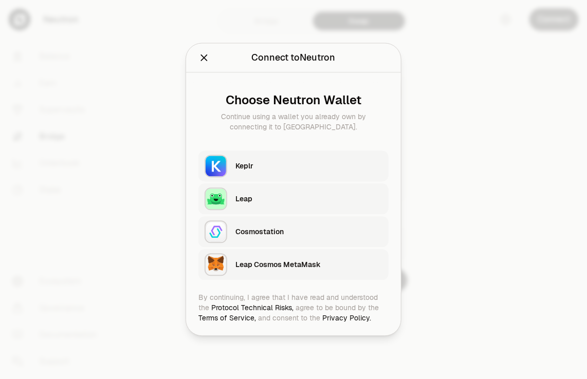 The image size is (587, 379). I want to click on a: Terms of Service,, so click(227, 319).